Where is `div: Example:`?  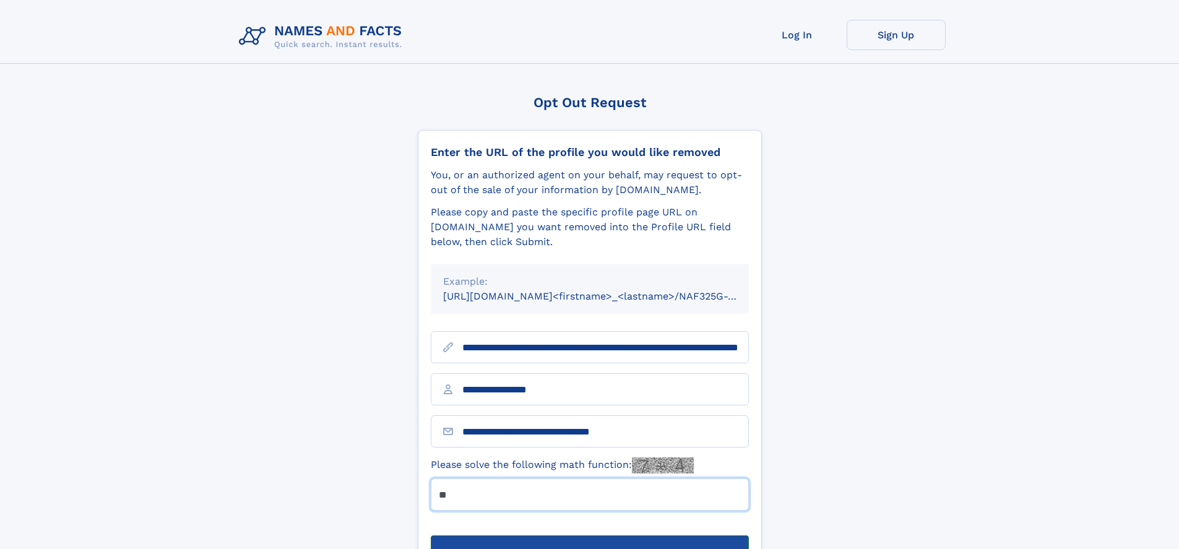
div: Example: is located at coordinates (590, 282).